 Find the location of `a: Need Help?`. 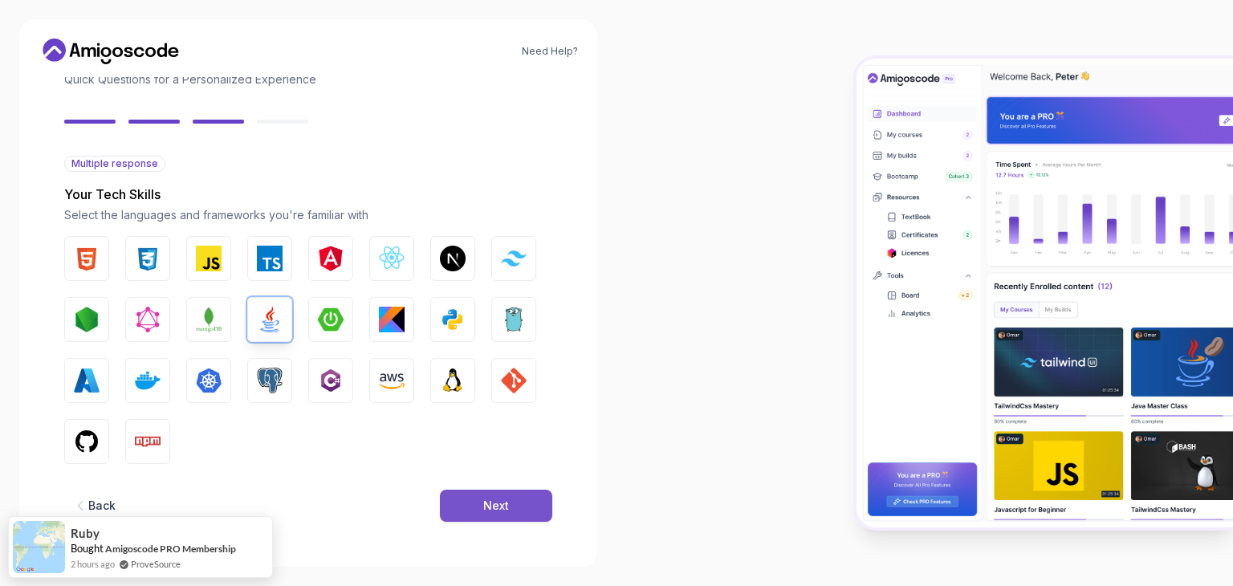

a: Need Help? is located at coordinates (550, 51).